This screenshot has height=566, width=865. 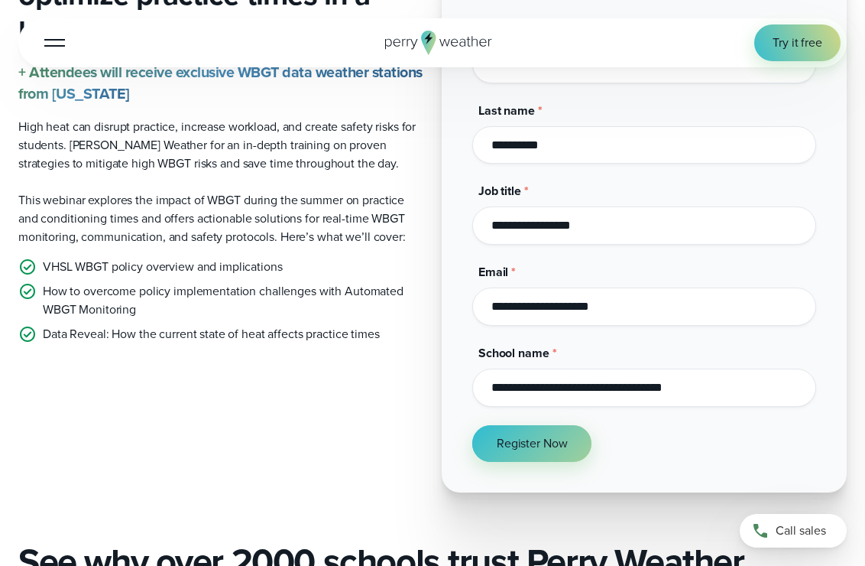 What do you see at coordinates (211, 334) in the screenshot?
I see `p: Data Reveal: How the current state of heat affects practice times` at bounding box center [211, 334].